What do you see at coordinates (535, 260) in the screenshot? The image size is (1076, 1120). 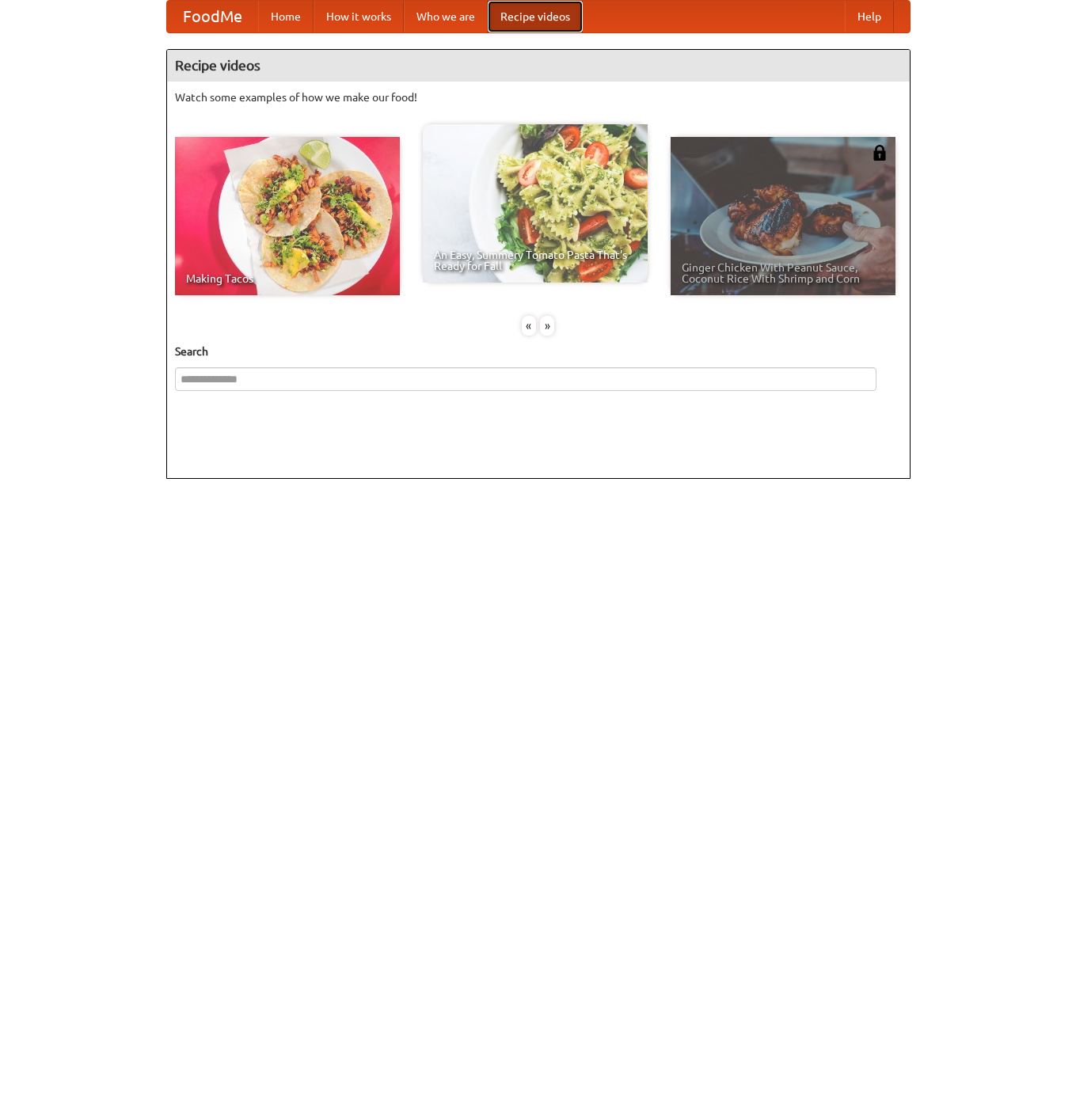 I see `span: An Easy, Summery Tomato Pasta That's Ready for Fall` at bounding box center [535, 260].